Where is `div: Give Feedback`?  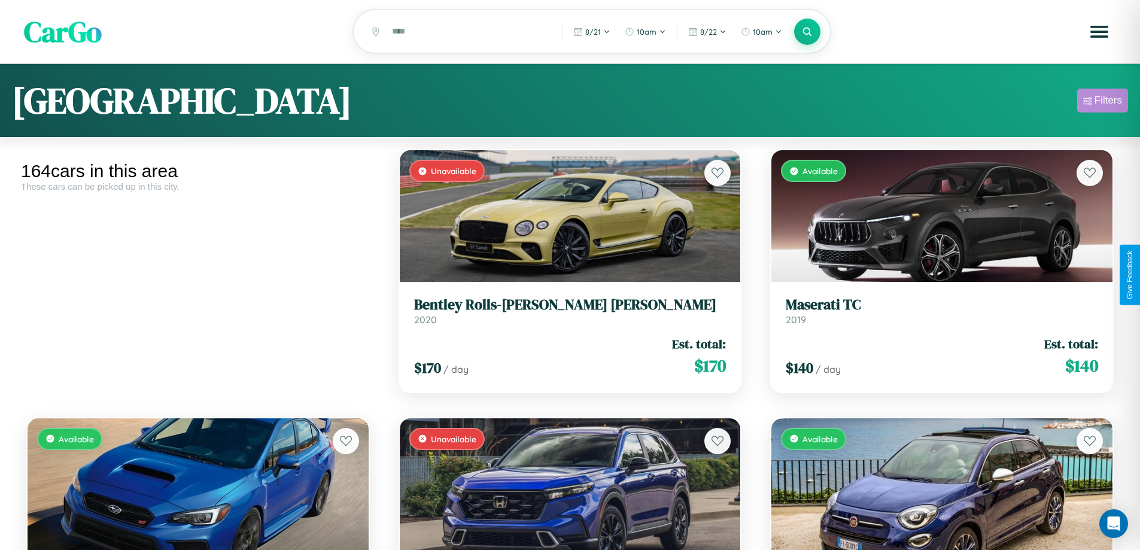
div: Give Feedback is located at coordinates (1130, 275).